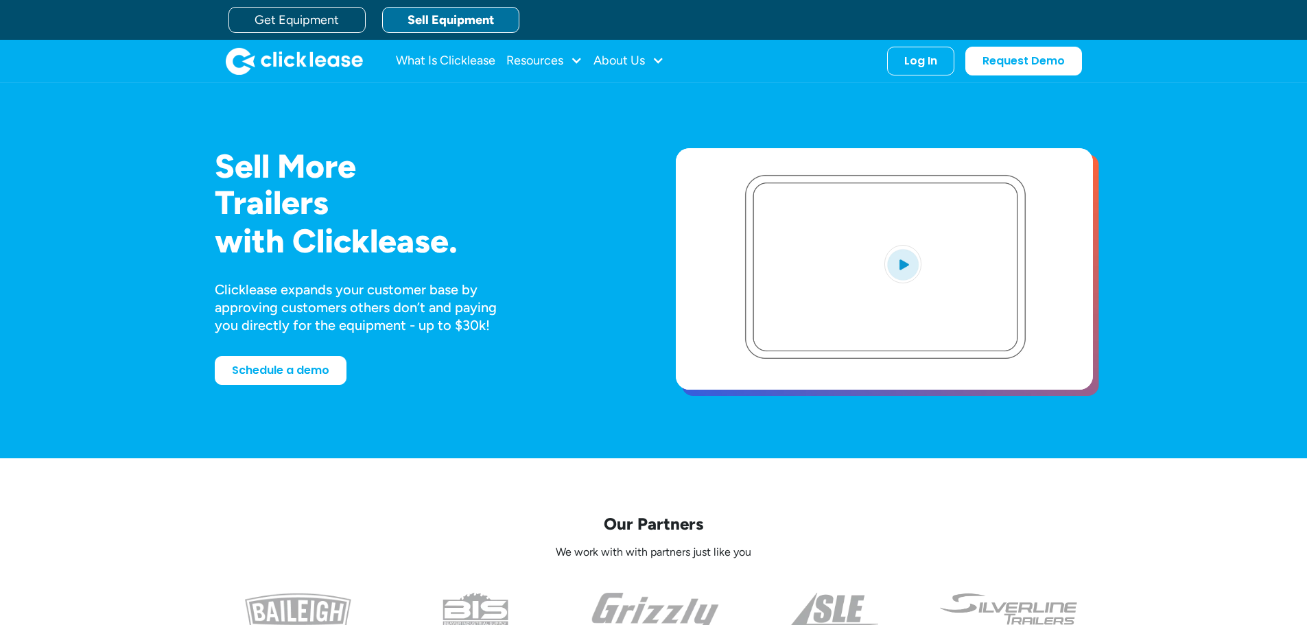  I want to click on h1: Sell More, so click(423, 166).